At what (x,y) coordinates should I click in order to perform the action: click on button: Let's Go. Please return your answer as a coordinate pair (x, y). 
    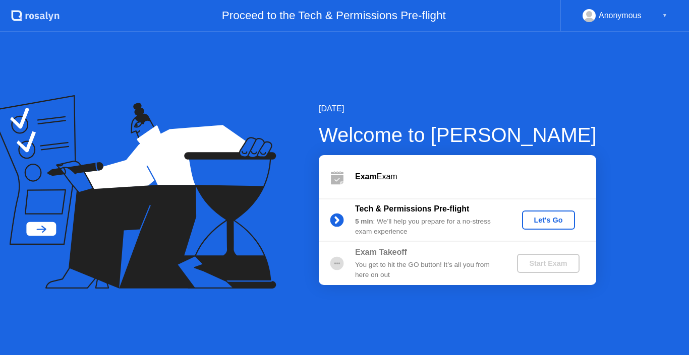
    Looking at the image, I should click on (548, 220).